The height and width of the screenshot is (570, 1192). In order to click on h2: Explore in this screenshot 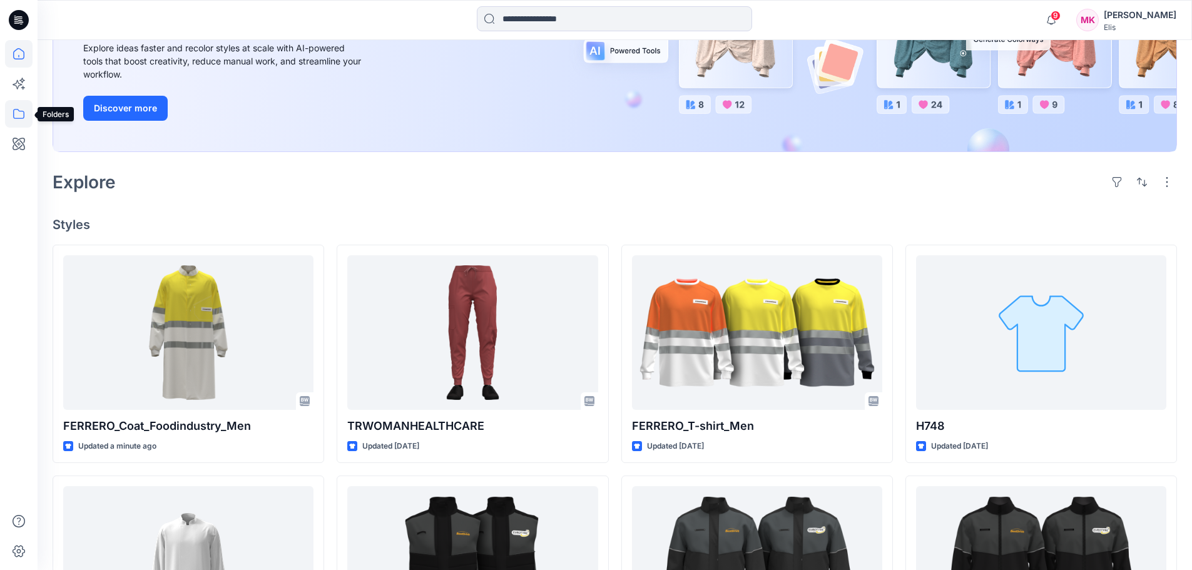, I will do `click(84, 182)`.